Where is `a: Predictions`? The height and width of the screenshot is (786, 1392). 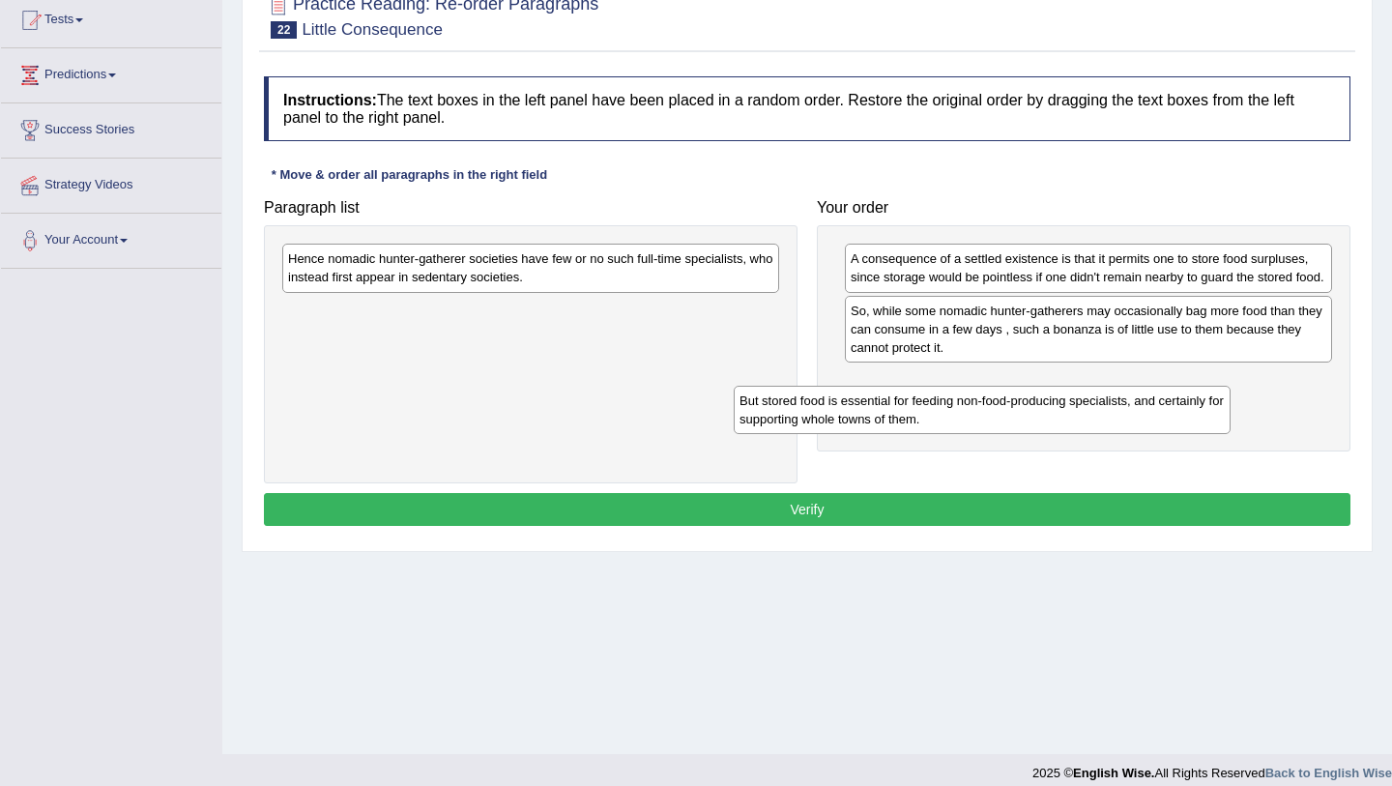 a: Predictions is located at coordinates (111, 73).